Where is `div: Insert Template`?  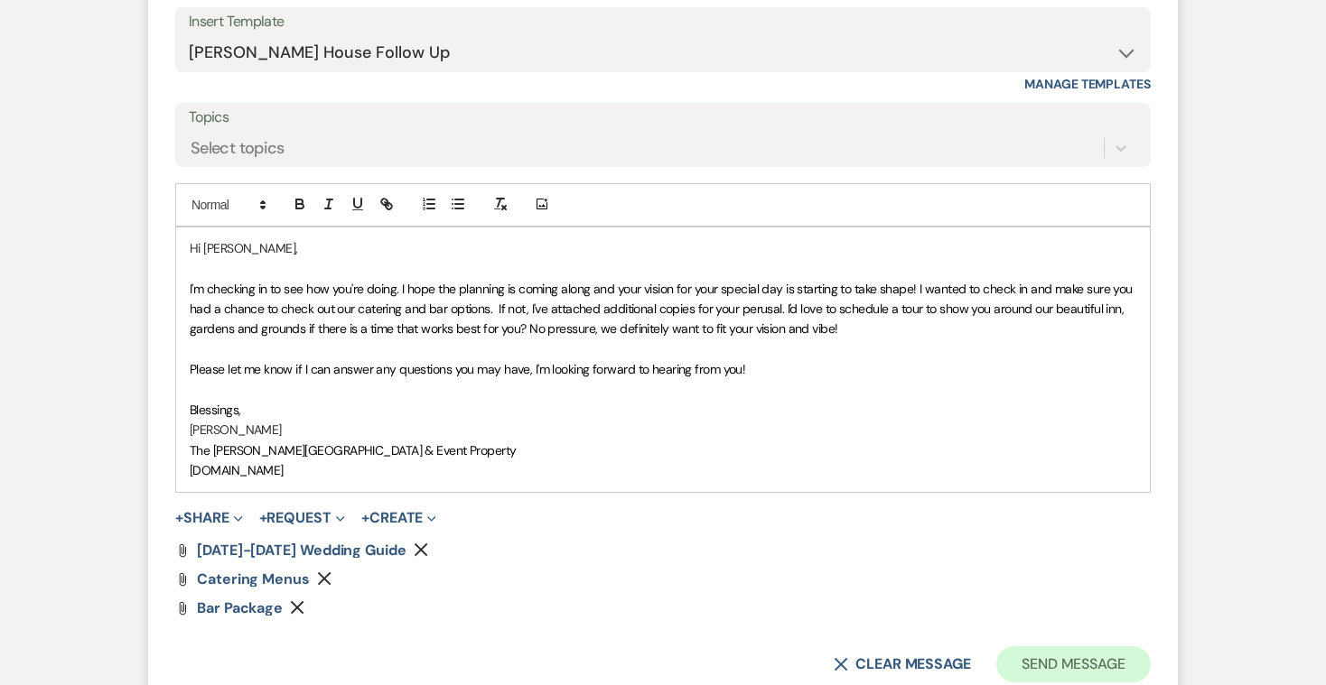
div: Insert Template is located at coordinates (663, 22).